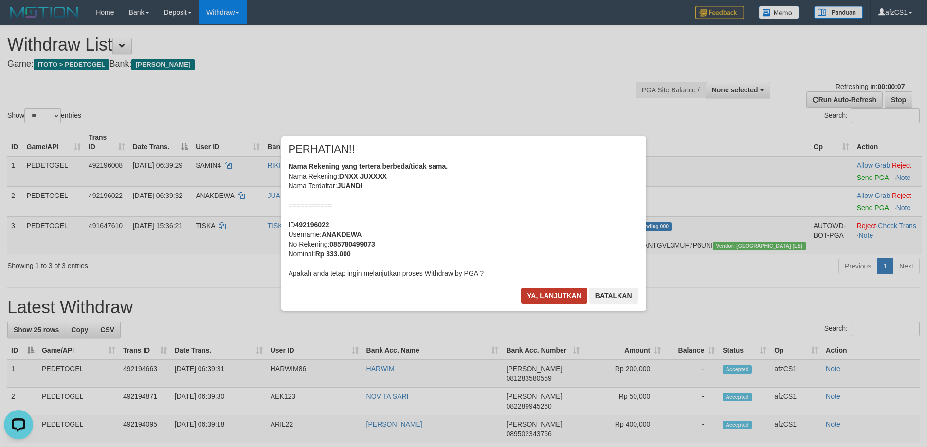 Image resolution: width=927 pixels, height=447 pixels. What do you see at coordinates (554, 296) in the screenshot?
I see `button: Ya, lanjutkan` at bounding box center [554, 296].